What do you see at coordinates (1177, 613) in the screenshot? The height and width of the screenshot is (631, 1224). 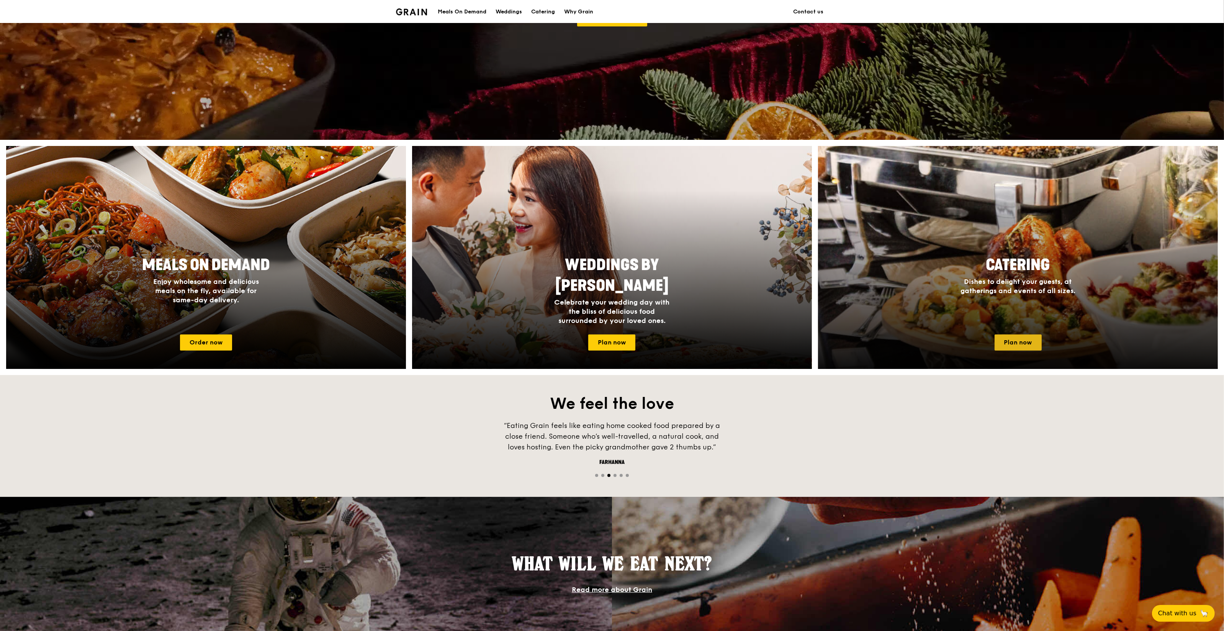 I see `span: Chat with us` at bounding box center [1177, 613].